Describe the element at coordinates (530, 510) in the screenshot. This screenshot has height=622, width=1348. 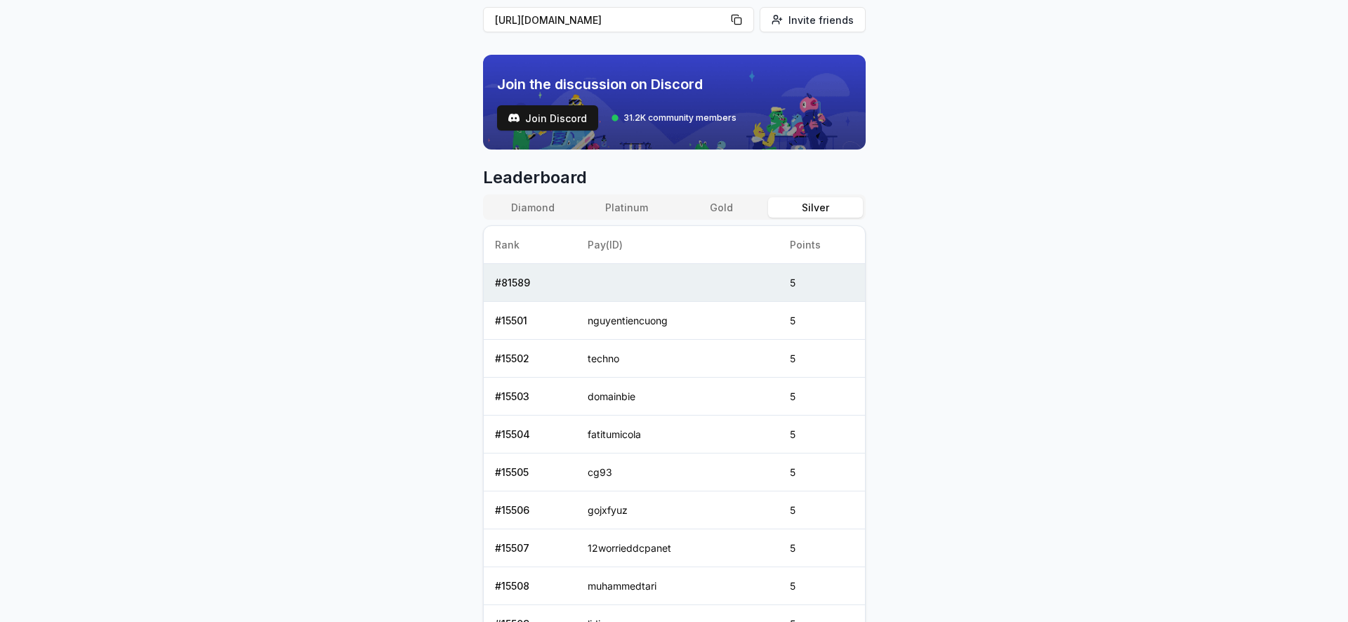
I see `td: # 15506` at that location.